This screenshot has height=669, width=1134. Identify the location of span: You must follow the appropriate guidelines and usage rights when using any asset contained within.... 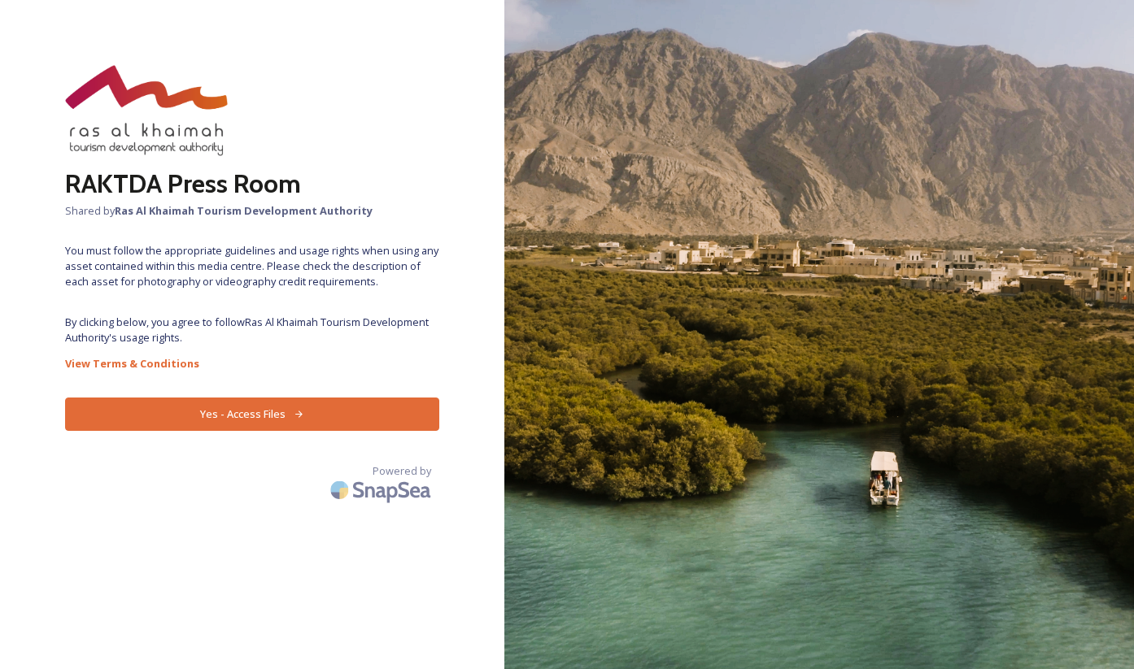
(252, 267).